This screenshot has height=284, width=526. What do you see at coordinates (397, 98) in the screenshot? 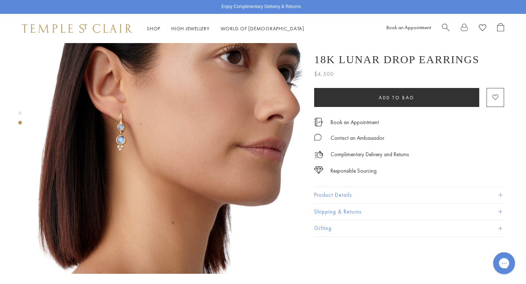
I see `span: Add to bag` at bounding box center [397, 98].